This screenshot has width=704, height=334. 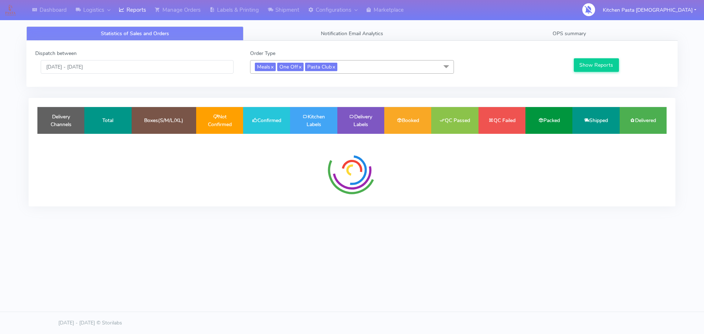 I want to click on td: QC Passed, so click(x=455, y=120).